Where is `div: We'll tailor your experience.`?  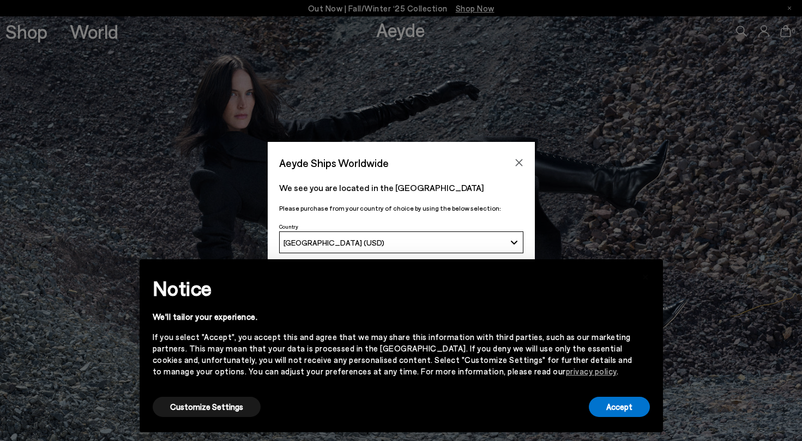 div: We'll tailor your experience. is located at coordinates (393, 316).